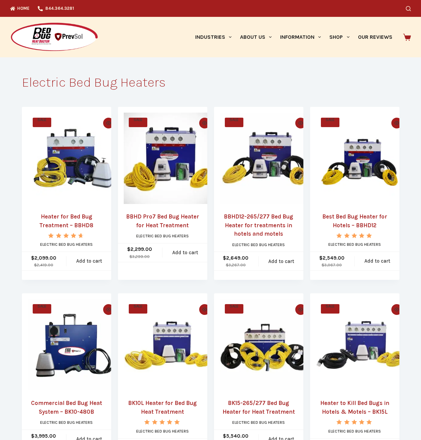 The height and width of the screenshot is (440, 421). I want to click on bdi: 2,549.00, so click(332, 258).